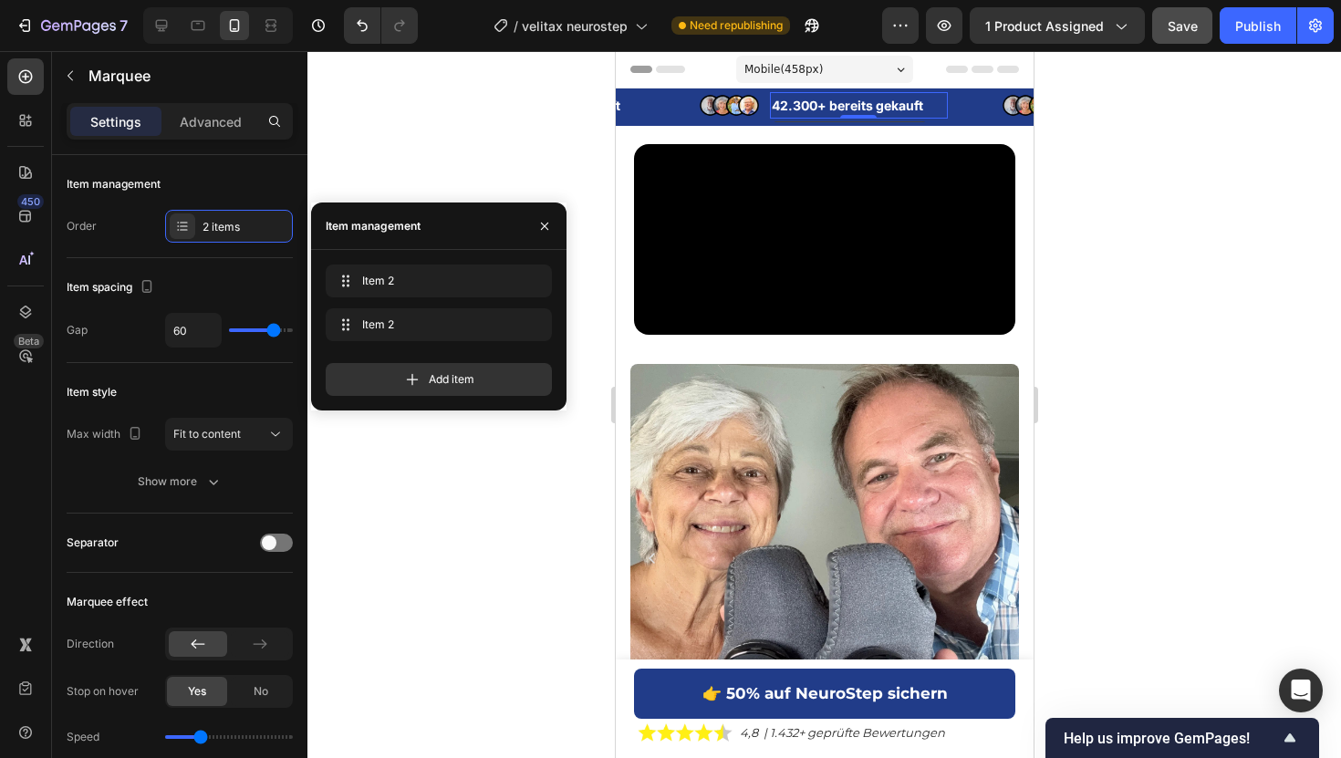 Image resolution: width=1341 pixels, height=758 pixels. Describe the element at coordinates (30, 202) in the screenshot. I see `div: 450` at that location.